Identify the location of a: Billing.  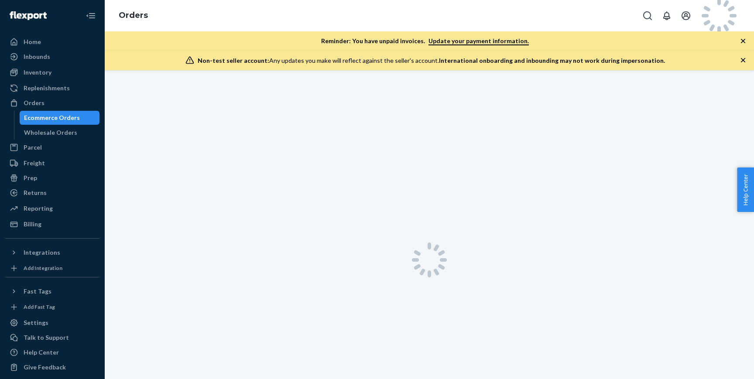
(52, 224).